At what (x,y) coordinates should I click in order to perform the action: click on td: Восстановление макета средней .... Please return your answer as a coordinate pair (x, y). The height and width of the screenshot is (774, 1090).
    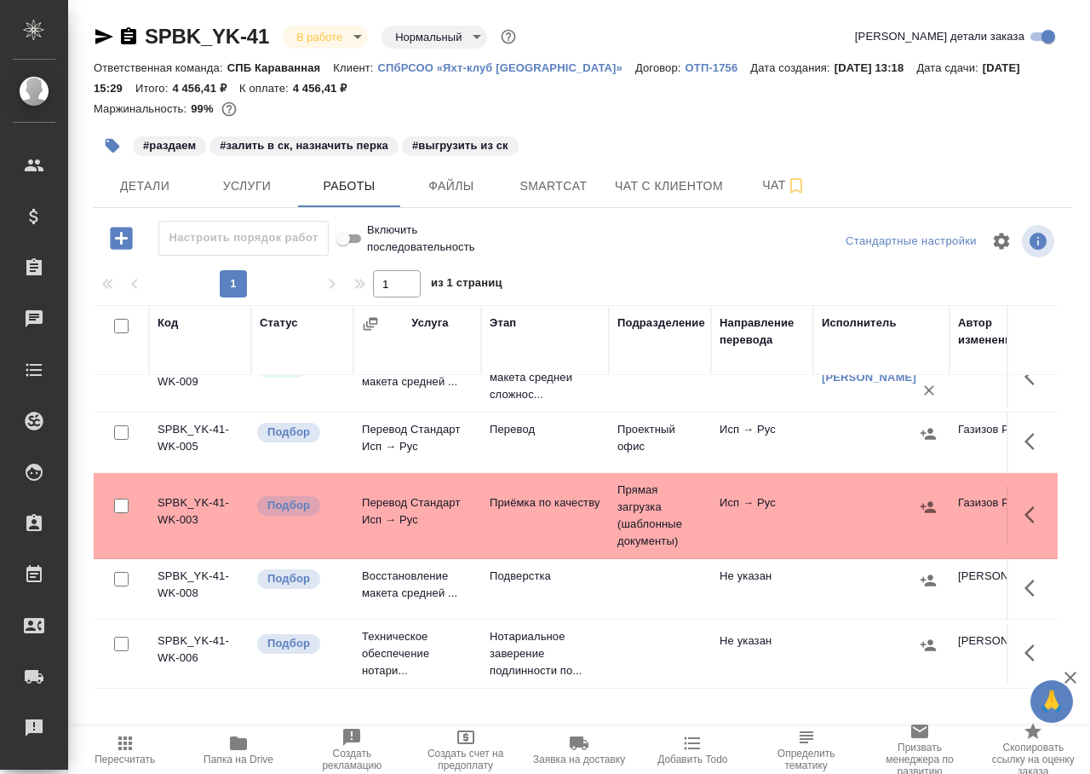
    Looking at the image, I should click on (417, 377).